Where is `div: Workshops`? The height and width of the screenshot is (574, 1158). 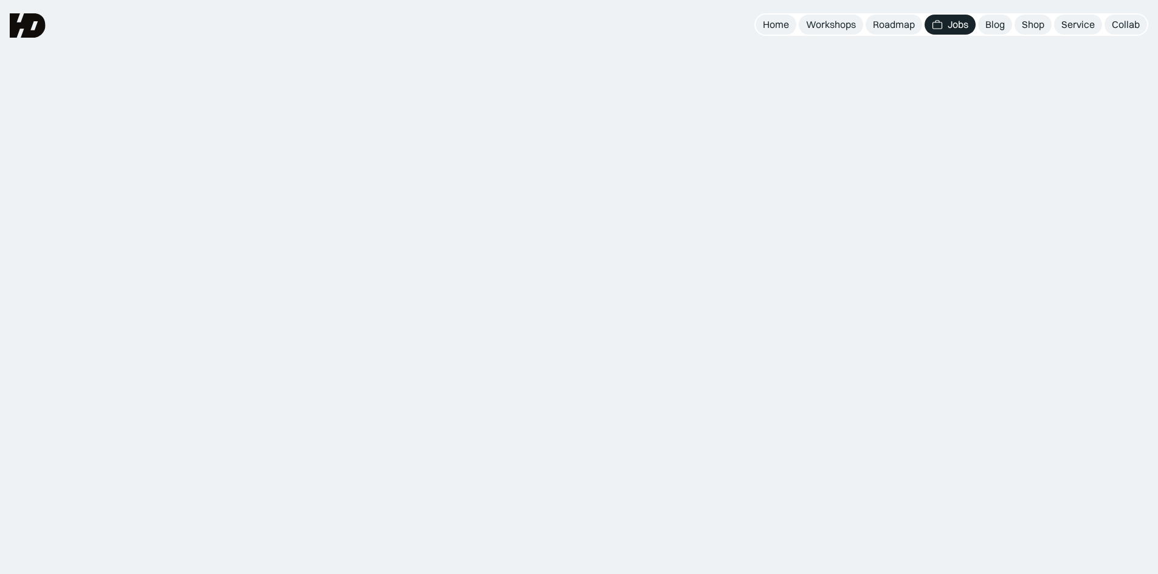 div: Workshops is located at coordinates (831, 24).